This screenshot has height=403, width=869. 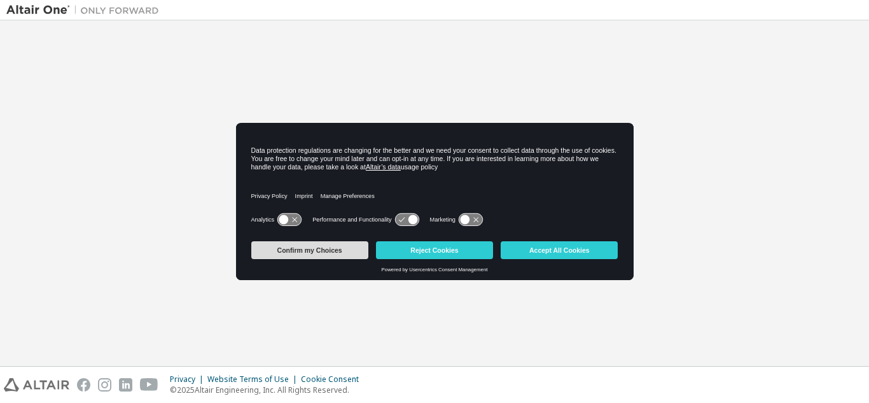 What do you see at coordinates (333, 379) in the screenshot?
I see `div: Cookie Consent` at bounding box center [333, 379].